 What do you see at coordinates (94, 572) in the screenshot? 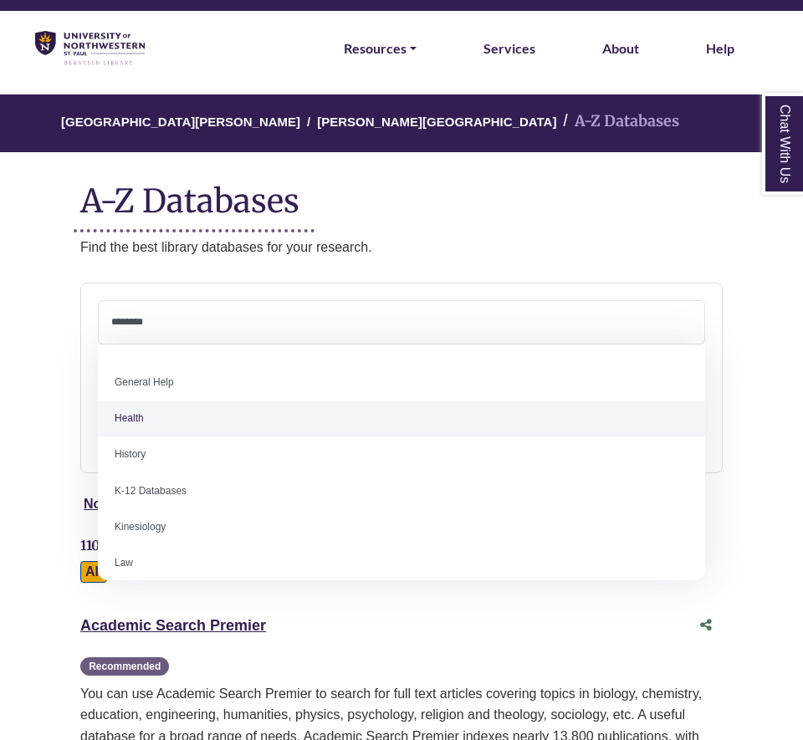
I see `button: All` at bounding box center [94, 572].